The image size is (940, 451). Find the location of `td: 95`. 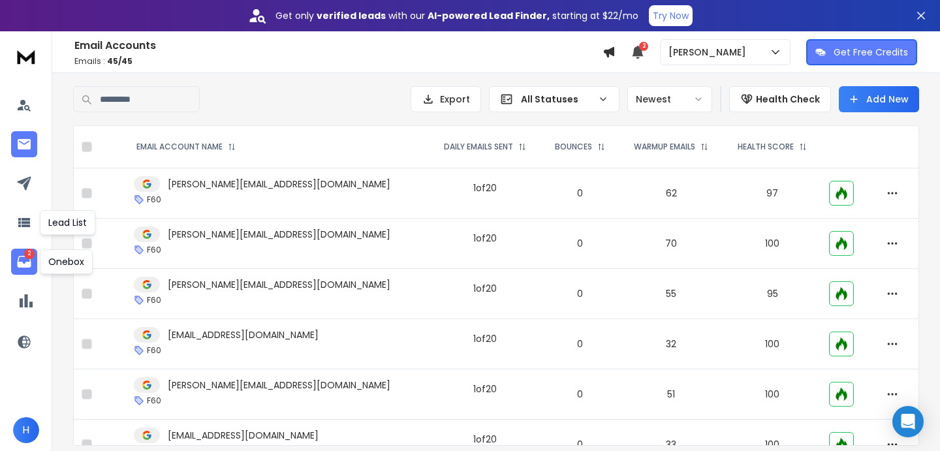

td: 95 is located at coordinates (772, 294).